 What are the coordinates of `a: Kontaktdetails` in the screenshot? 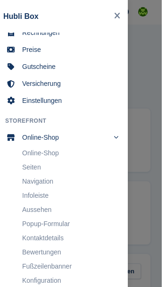 It's located at (74, 238).